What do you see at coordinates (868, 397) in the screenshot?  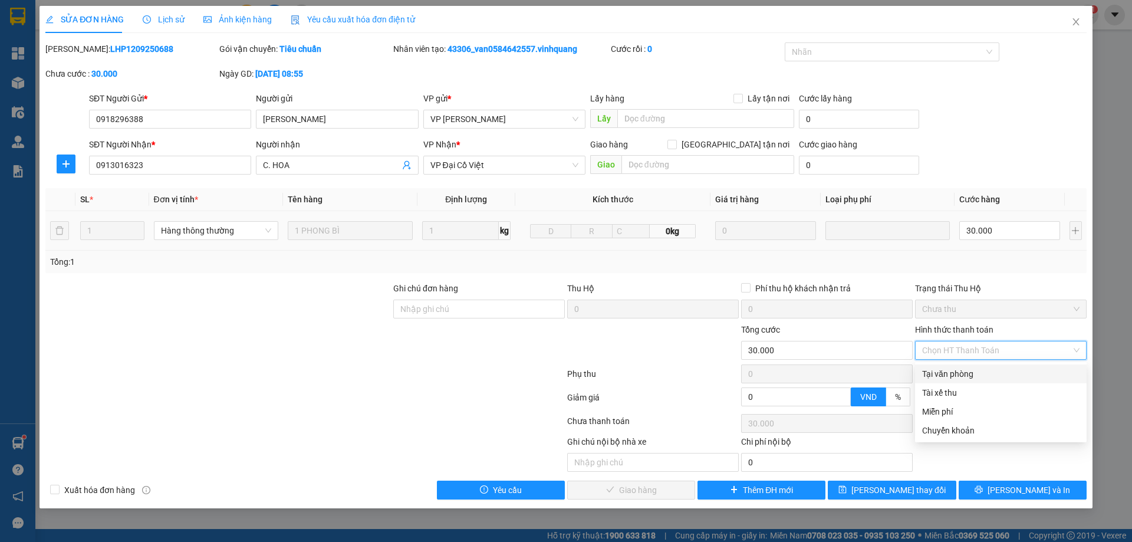 I see `span: VND` at bounding box center [868, 397].